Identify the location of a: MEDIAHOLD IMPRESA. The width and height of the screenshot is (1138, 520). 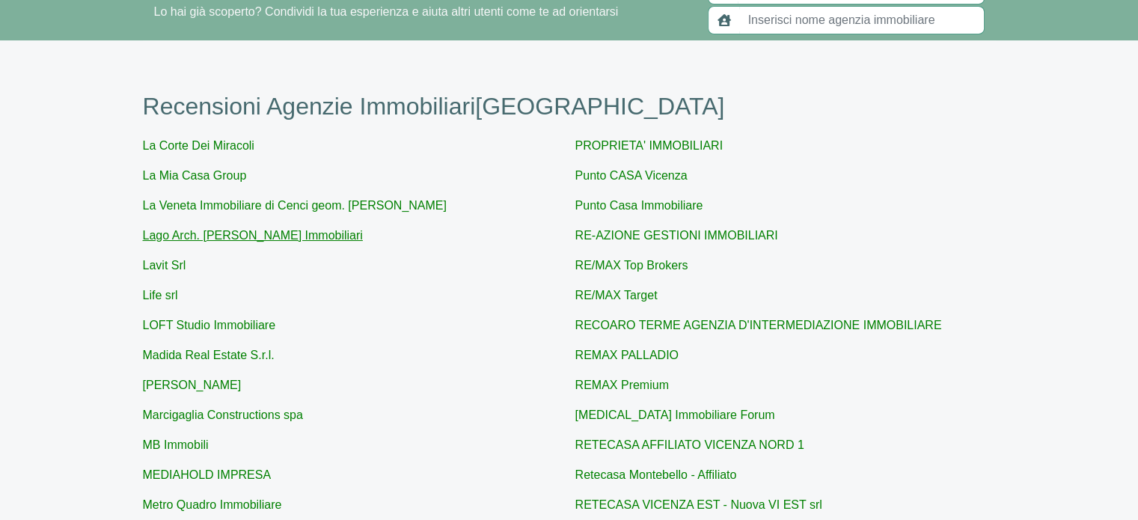
(207, 474).